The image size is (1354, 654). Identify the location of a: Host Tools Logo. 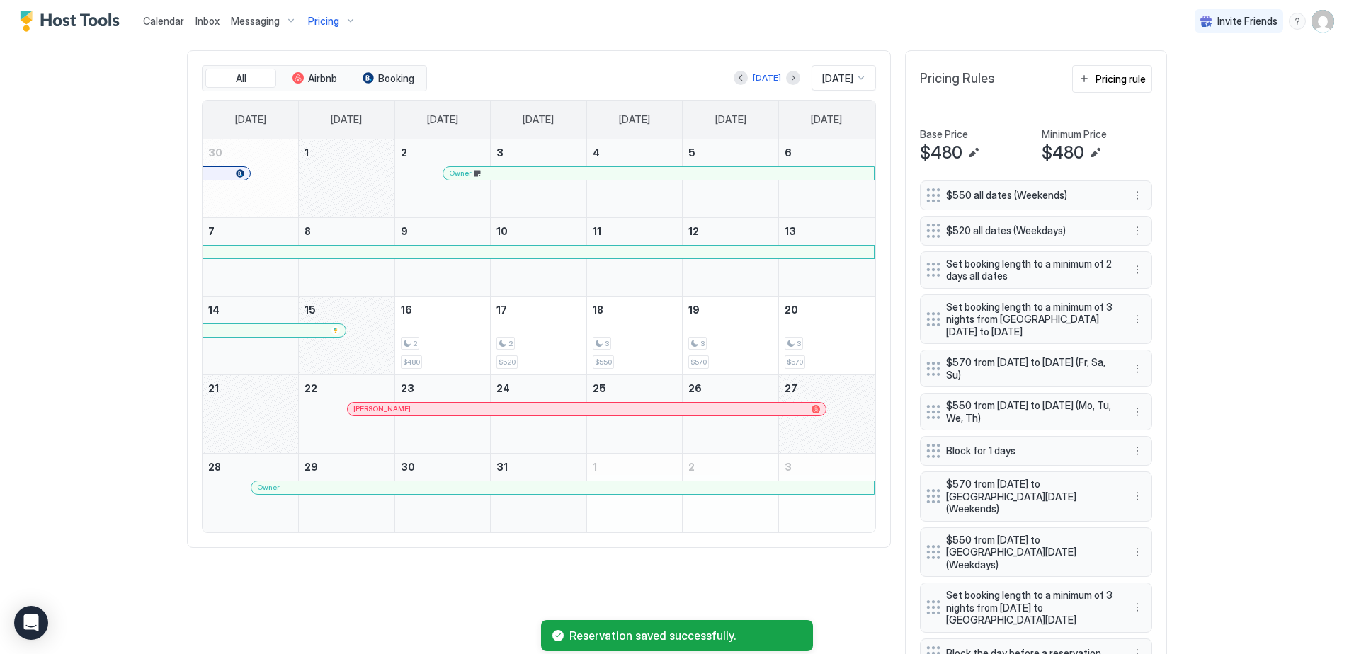
(73, 21).